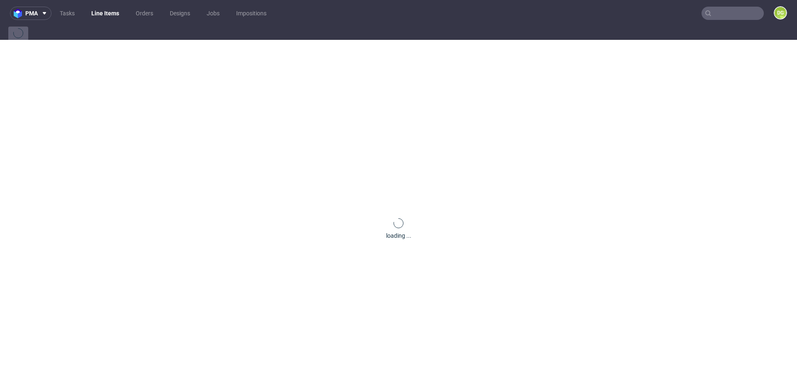  What do you see at coordinates (31, 13) in the screenshot?
I see `button: pma` at bounding box center [31, 13].